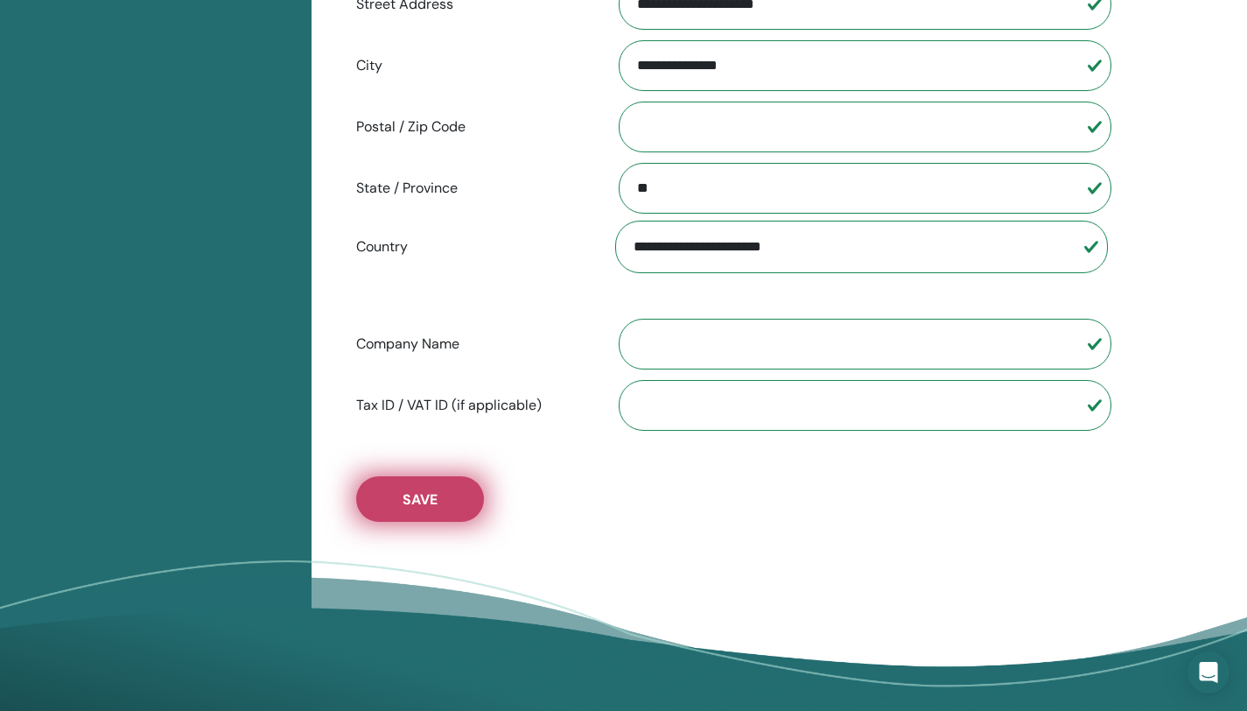 The image size is (1247, 711). What do you see at coordinates (473, 344) in the screenshot?
I see `label: Company Name` at bounding box center [473, 344].